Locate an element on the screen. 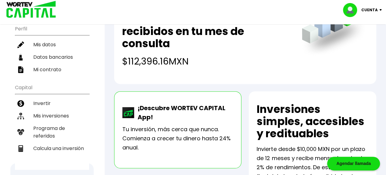 This screenshot has height=175, width=386. a: Mis inversiones is located at coordinates (52, 116).